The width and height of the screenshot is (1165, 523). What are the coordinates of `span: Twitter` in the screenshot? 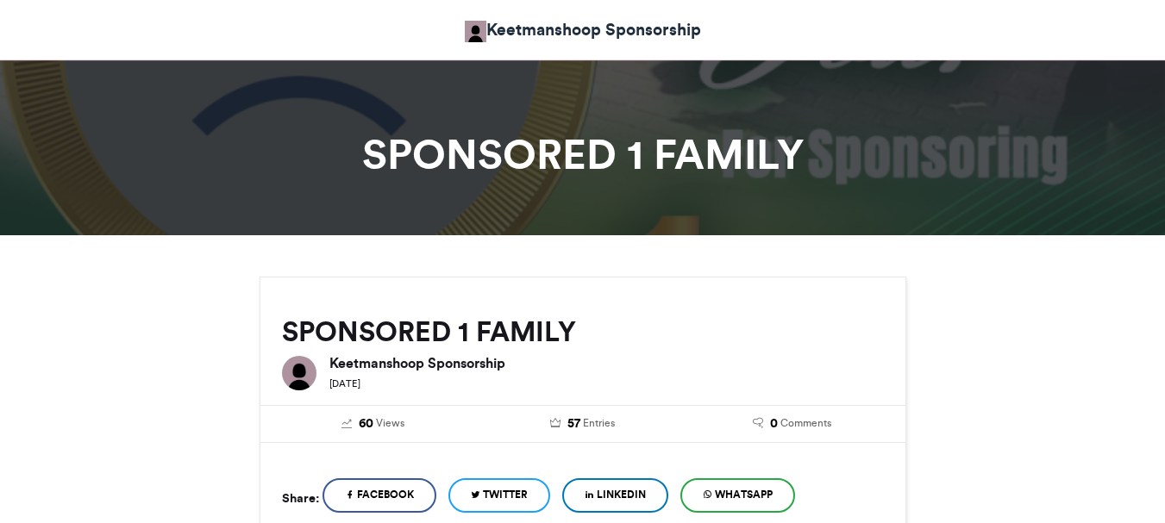 It's located at (505, 495).